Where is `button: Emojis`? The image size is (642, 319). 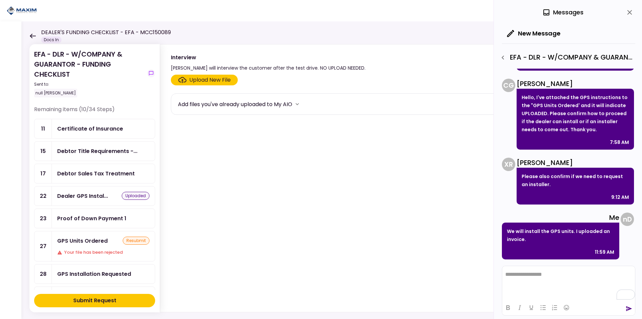 button: Emojis is located at coordinates (566, 307).